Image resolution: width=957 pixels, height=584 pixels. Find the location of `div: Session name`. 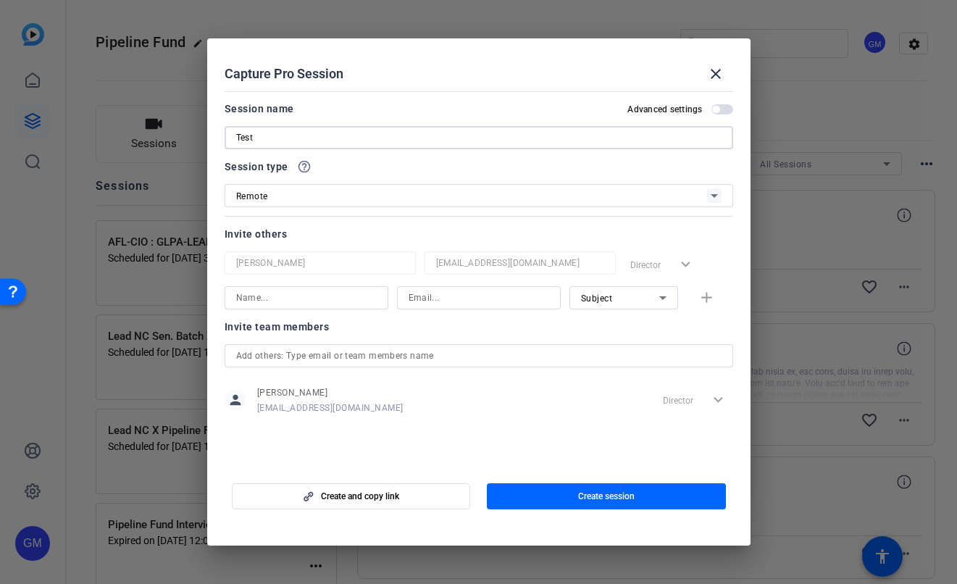

div: Session name is located at coordinates (259, 109).